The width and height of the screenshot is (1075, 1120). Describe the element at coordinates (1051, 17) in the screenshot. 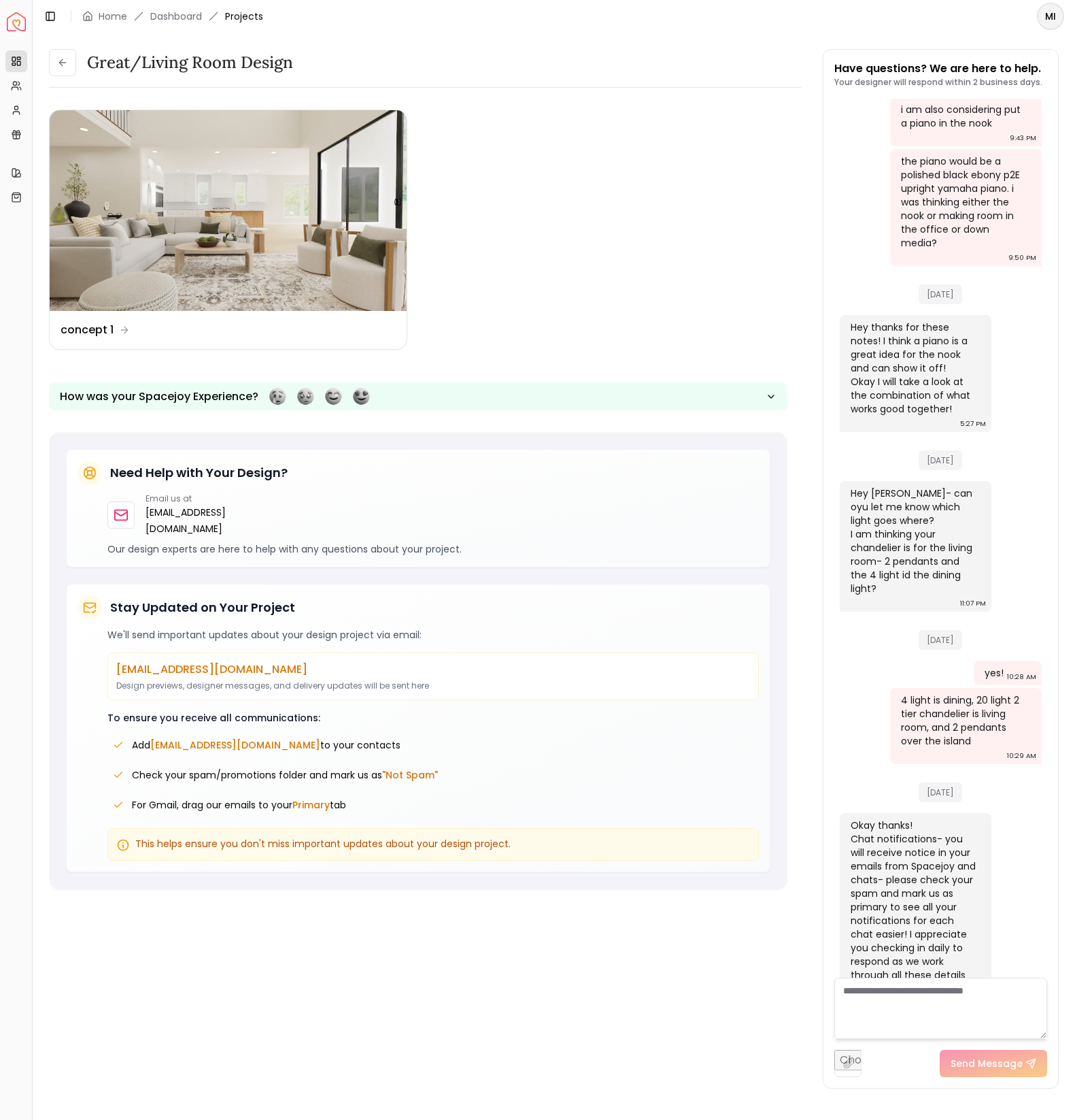

I see `span: MI` at that location.